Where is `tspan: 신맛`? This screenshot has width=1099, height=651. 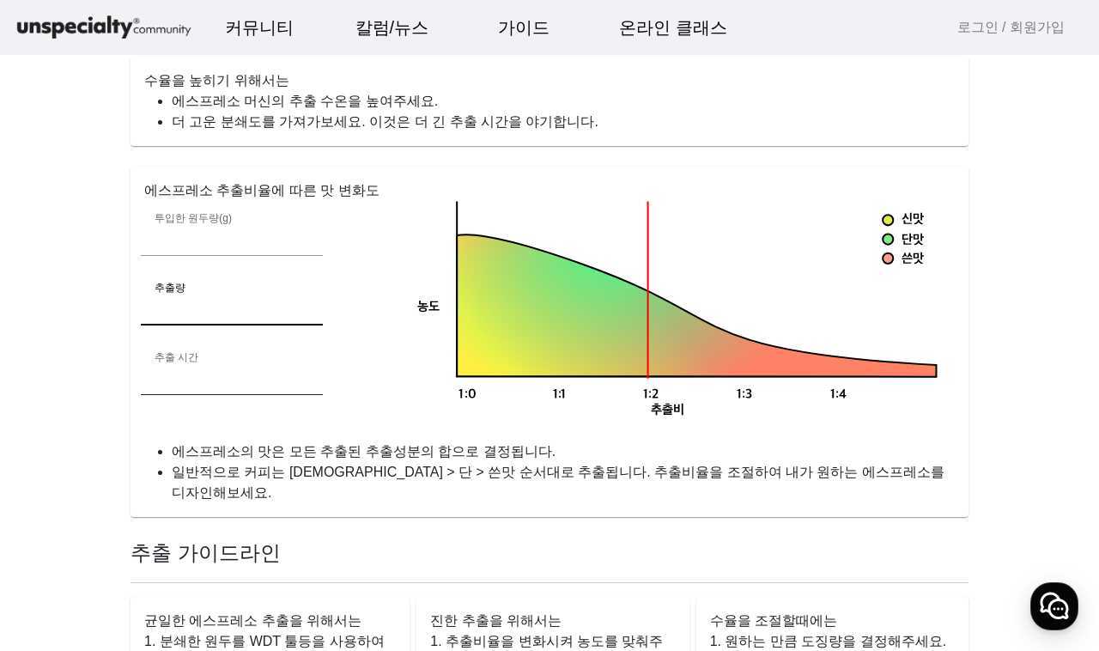
tspan: 신맛 is located at coordinates (913, 220).